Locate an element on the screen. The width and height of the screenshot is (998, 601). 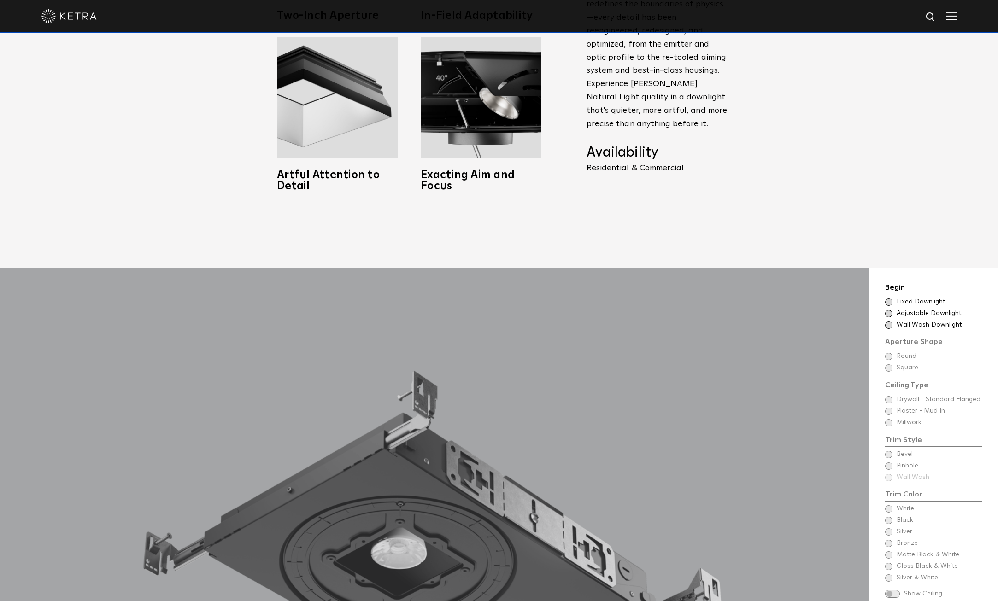
span: Adjustable Downlight is located at coordinates (939, 314).